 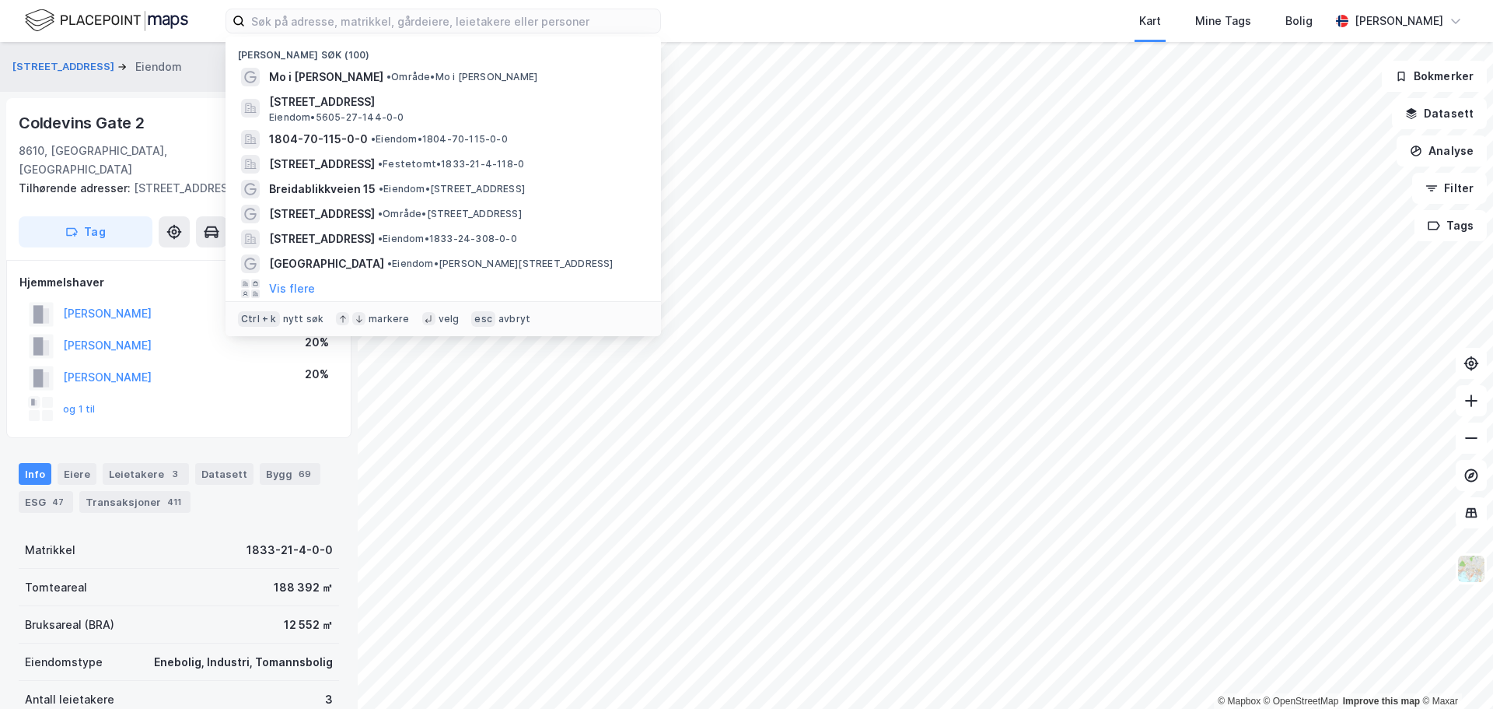 I want to click on span: Breidablikkveien 15, so click(x=322, y=189).